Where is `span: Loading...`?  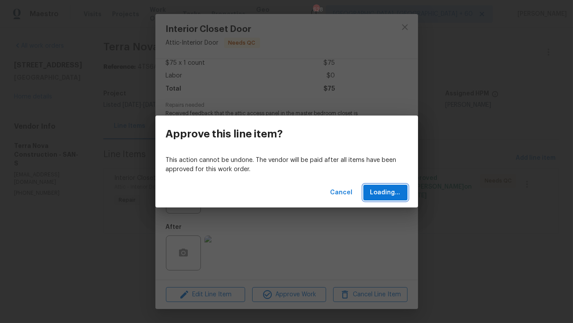 span: Loading... is located at coordinates (385, 193).